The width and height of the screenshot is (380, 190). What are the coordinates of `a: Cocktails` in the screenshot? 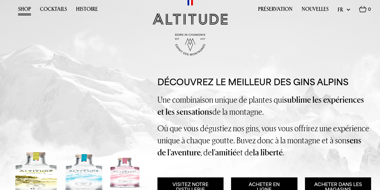 It's located at (54, 11).